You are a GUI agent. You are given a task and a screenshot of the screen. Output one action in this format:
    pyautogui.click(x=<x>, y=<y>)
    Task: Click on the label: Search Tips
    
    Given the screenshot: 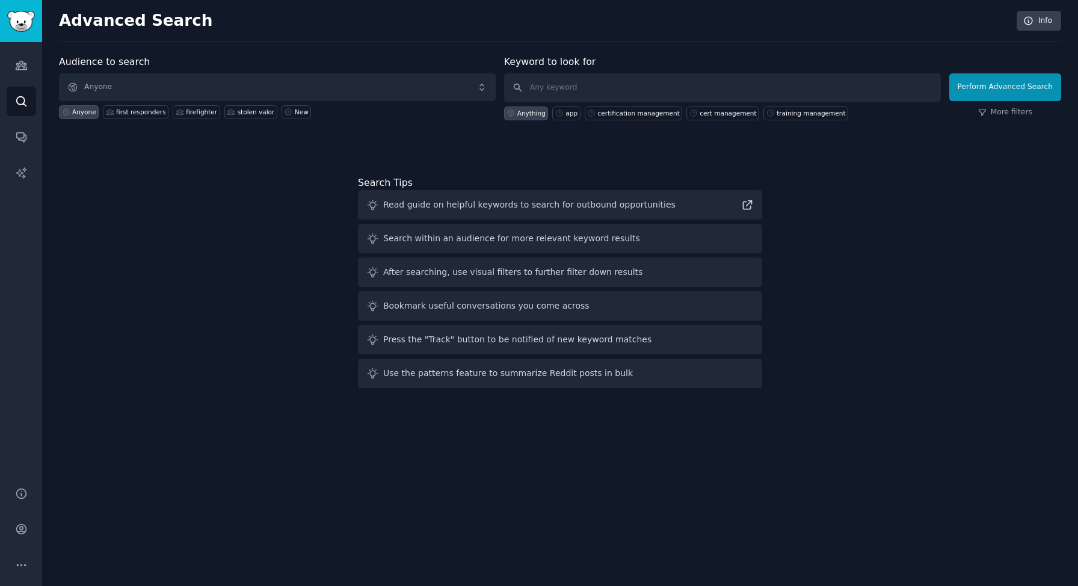 What is the action you would take?
    pyautogui.click(x=385, y=182)
    